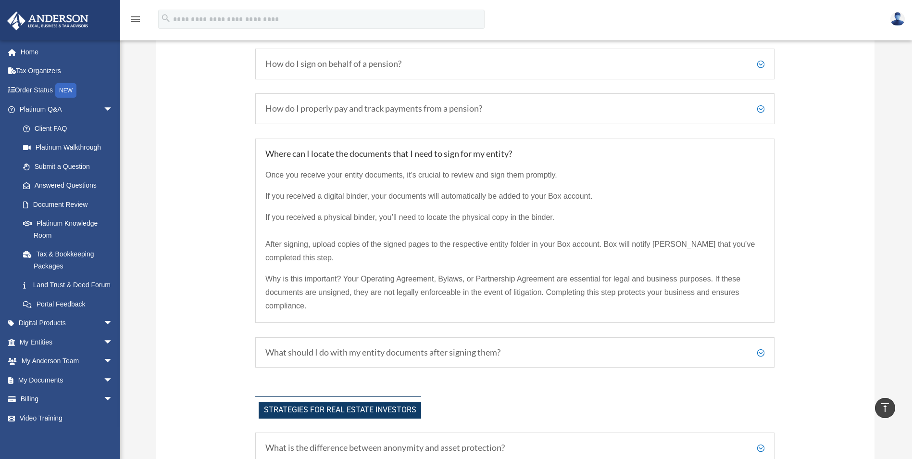  I want to click on a: Tax Organizers, so click(67, 71).